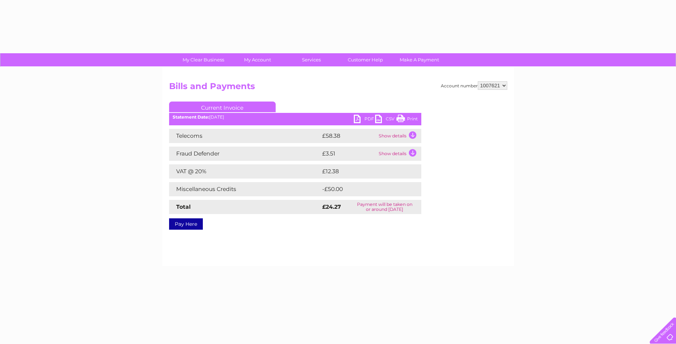 The height and width of the screenshot is (344, 676). Describe the element at coordinates (474, 86) in the screenshot. I see `div: Account number` at that location.